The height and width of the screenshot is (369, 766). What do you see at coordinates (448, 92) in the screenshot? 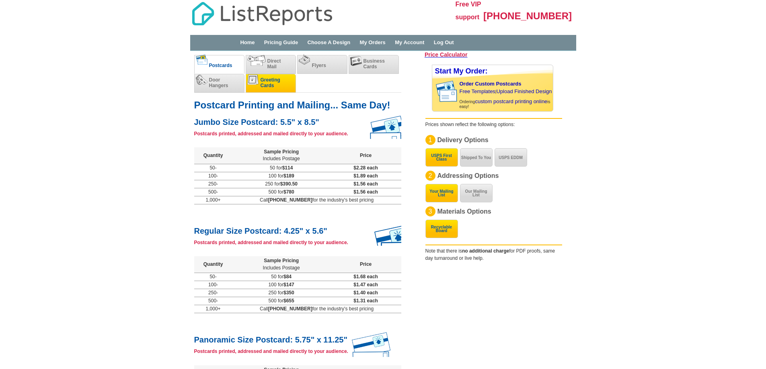
I see `img: post card showing stamp and address area` at bounding box center [448, 92].